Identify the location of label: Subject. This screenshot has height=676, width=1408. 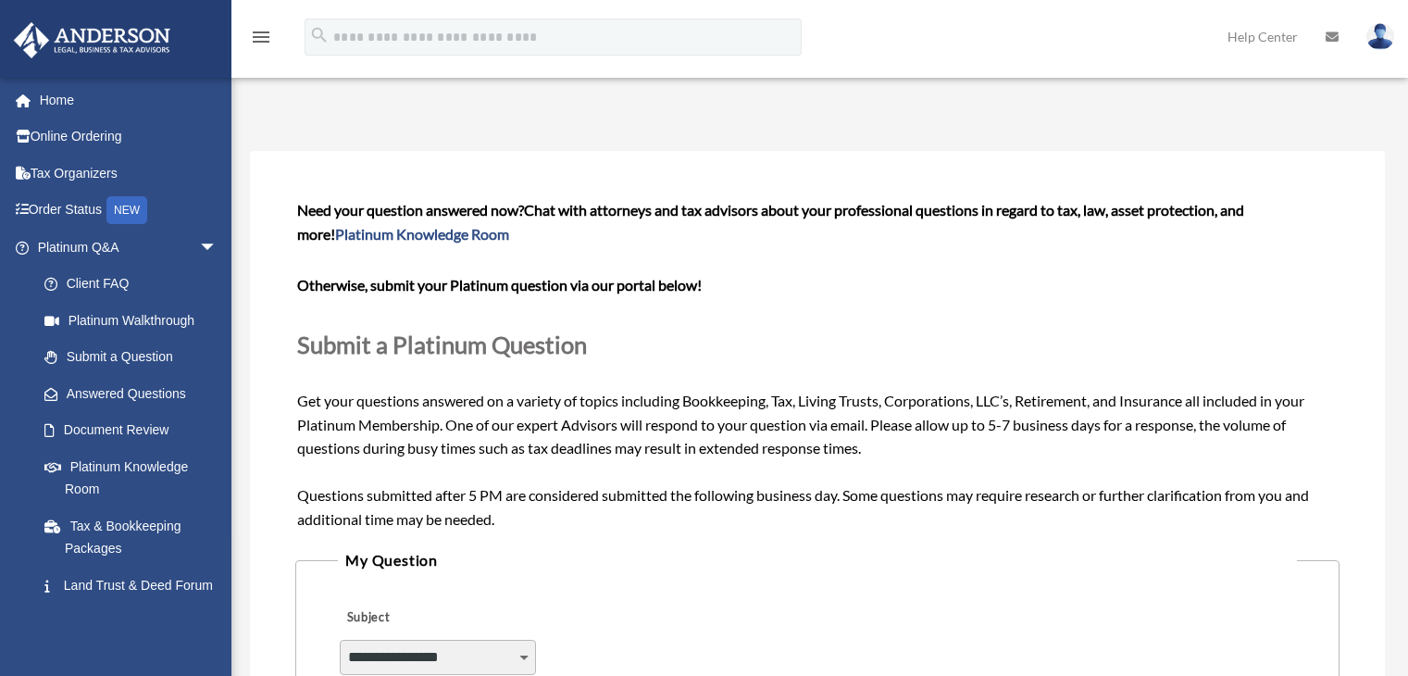
(428, 618).